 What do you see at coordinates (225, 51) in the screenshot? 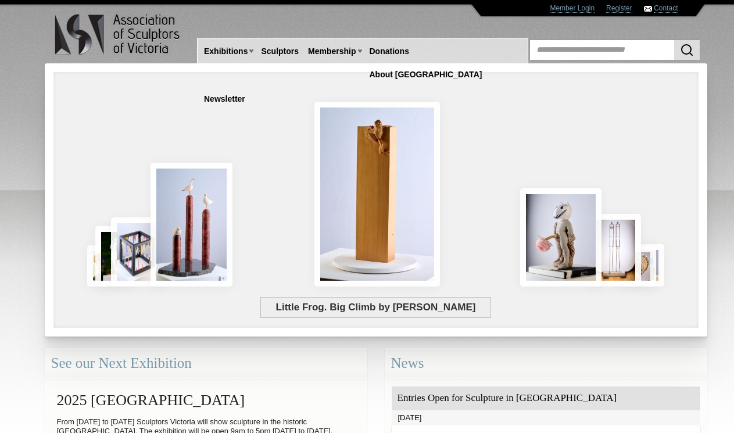
I see `a: Exhibitions` at bounding box center [225, 51].